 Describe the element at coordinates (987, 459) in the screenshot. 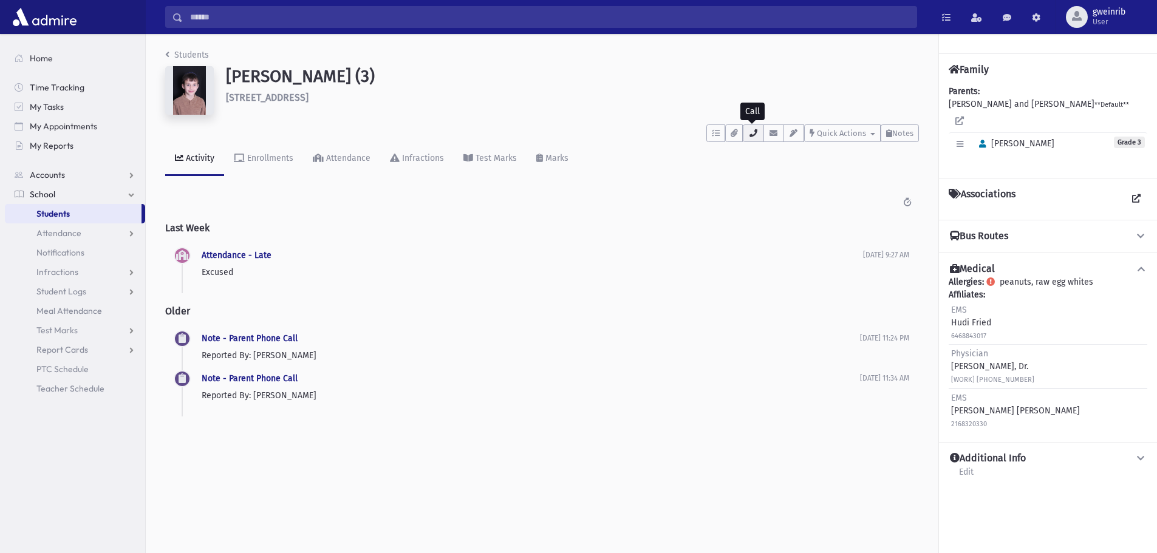

I see `h4: Additional Info` at that location.